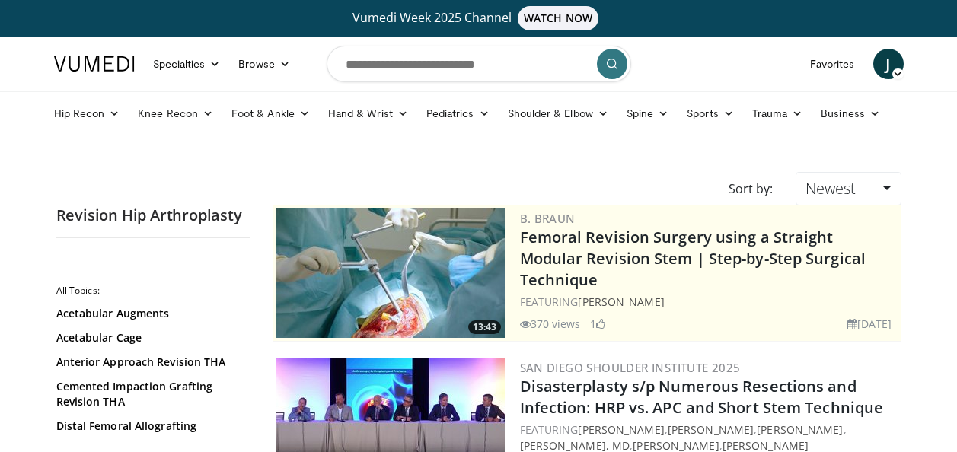 The image size is (957, 452). What do you see at coordinates (558, 113) in the screenshot?
I see `a: Shoulder & Elbow` at bounding box center [558, 113].